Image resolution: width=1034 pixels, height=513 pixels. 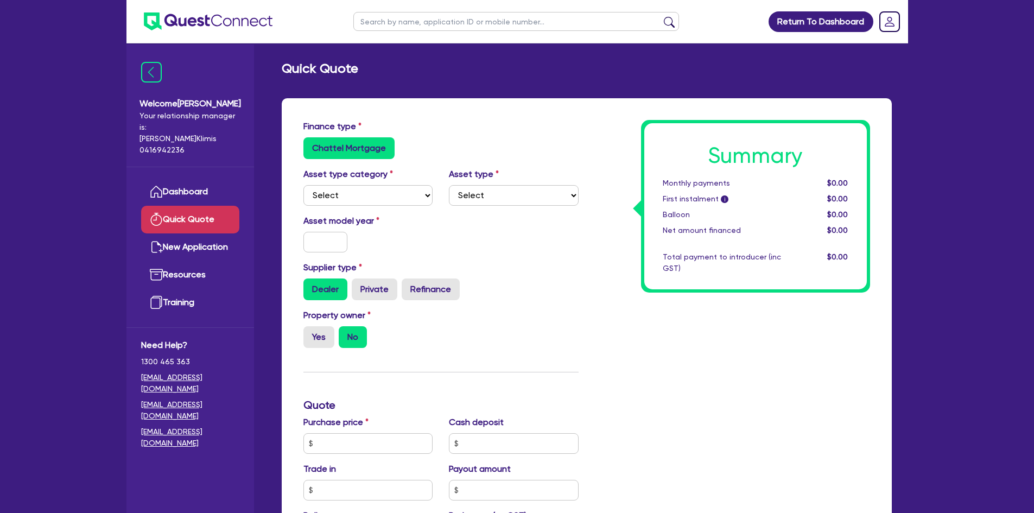 What do you see at coordinates (441, 405) in the screenshot?
I see `h3: Quote` at bounding box center [441, 405].